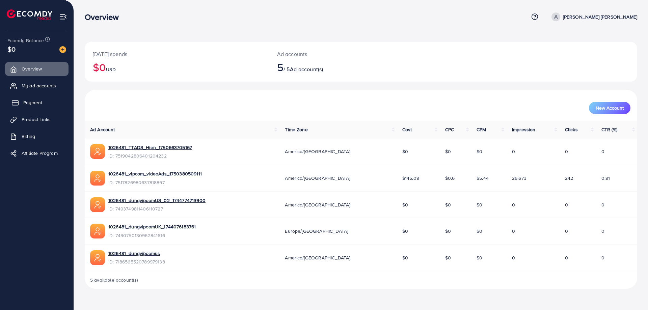 The image size is (648, 310). I want to click on a: Payment, so click(37, 103).